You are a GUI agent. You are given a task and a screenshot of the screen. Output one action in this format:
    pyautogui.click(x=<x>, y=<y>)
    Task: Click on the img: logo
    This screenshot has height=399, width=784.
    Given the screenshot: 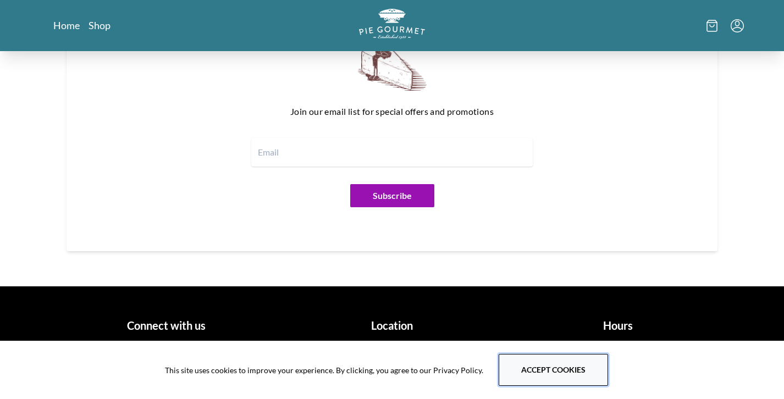 What is the action you would take?
    pyautogui.click(x=392, y=24)
    